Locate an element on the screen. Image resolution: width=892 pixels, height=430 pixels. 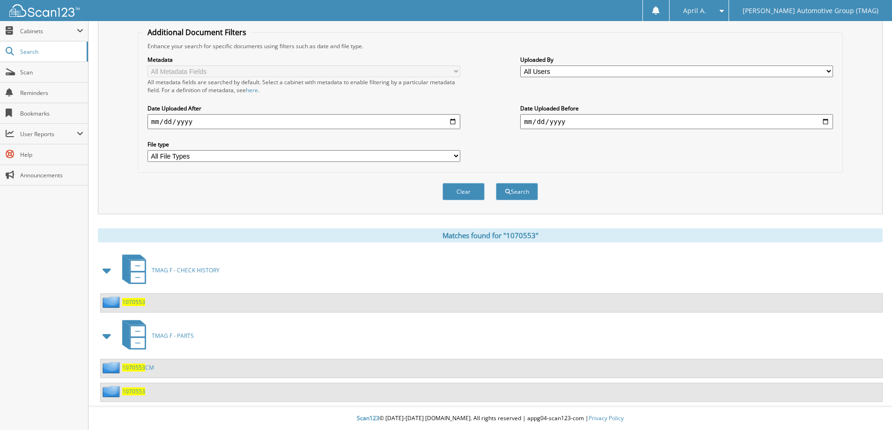
span: Scan is located at coordinates (51, 72).